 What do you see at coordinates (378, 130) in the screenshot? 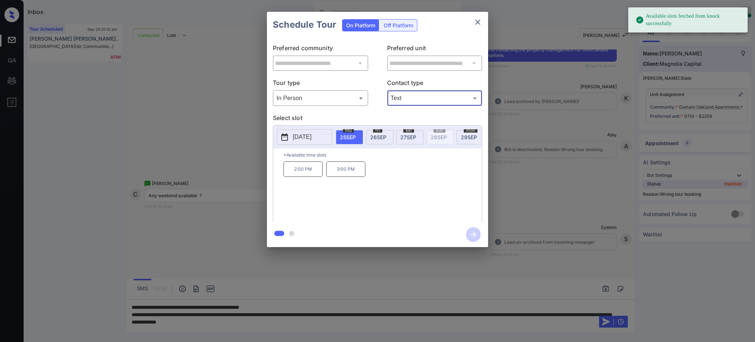
I see `span: fri` at bounding box center [378, 130].